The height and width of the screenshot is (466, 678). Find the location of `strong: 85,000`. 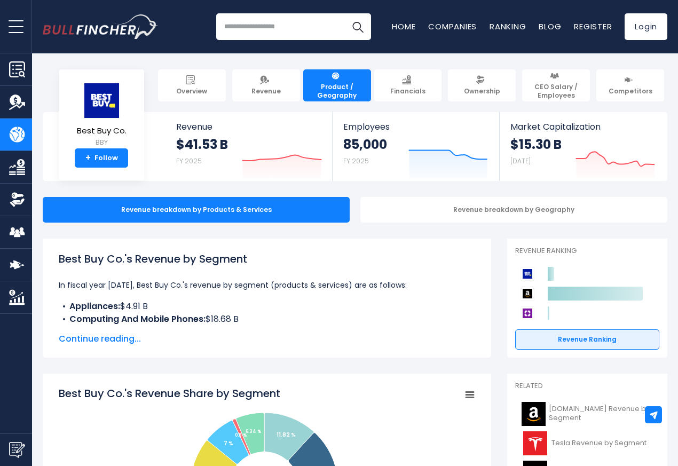

strong: 85,000 is located at coordinates (365, 144).